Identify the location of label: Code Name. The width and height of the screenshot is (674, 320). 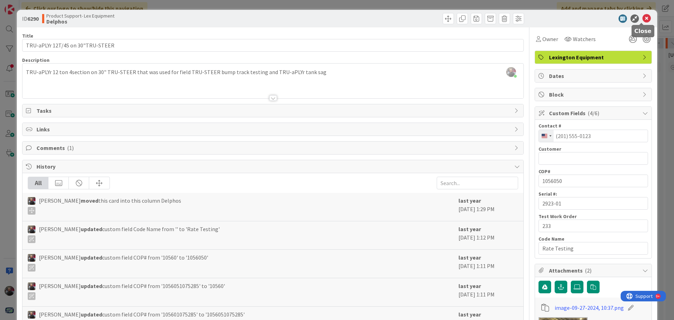
(552, 239).